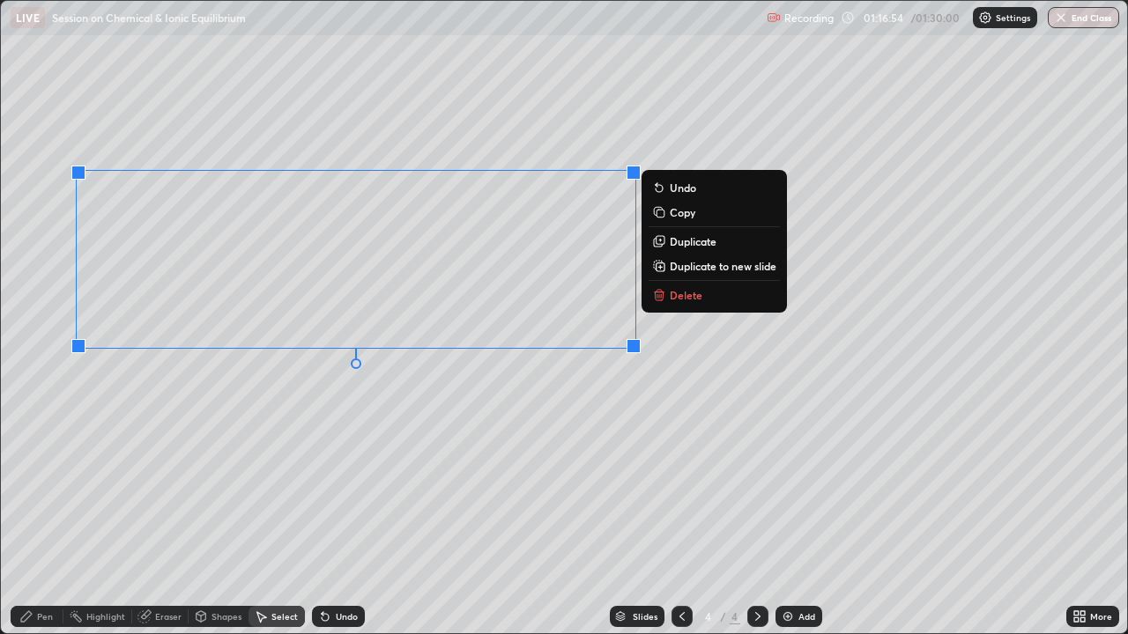 Image resolution: width=1128 pixels, height=634 pixels. I want to click on p: Recording, so click(809, 18).